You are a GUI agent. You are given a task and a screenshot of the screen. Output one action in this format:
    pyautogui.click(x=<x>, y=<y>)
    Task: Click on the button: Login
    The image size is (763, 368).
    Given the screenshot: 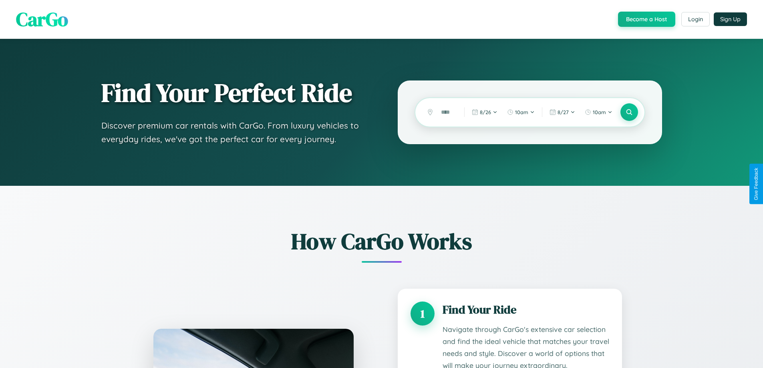 What is the action you would take?
    pyautogui.click(x=696, y=19)
    